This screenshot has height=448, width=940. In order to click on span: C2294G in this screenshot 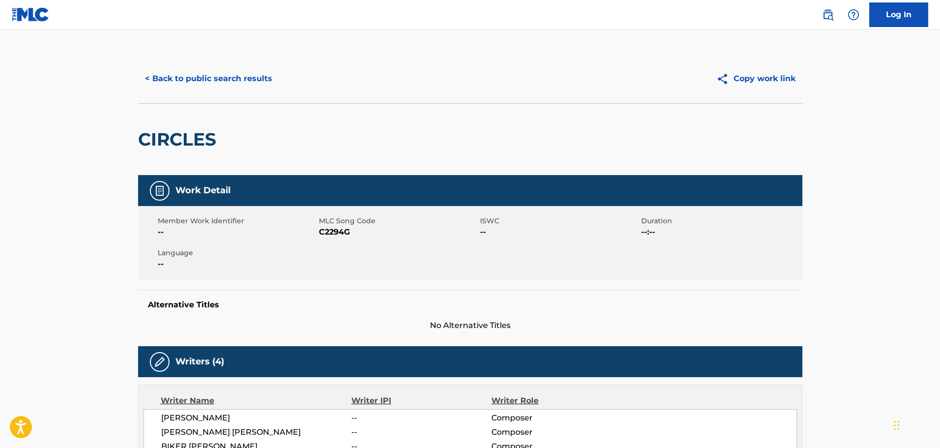, I will do `click(398, 232)`.